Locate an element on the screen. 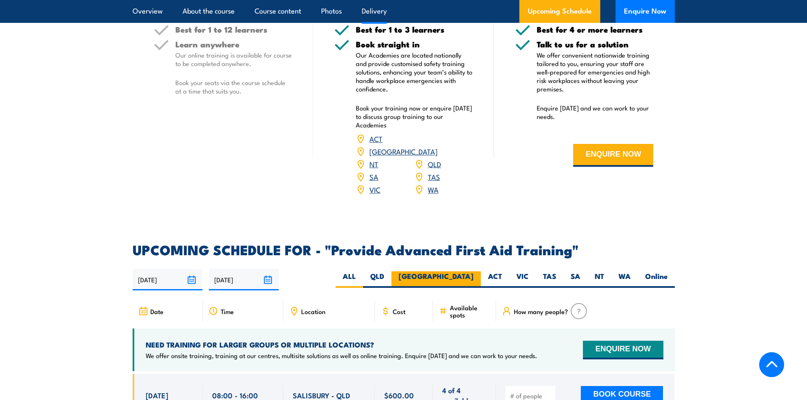 This screenshot has width=807, height=400. span: Time is located at coordinates (227, 311).